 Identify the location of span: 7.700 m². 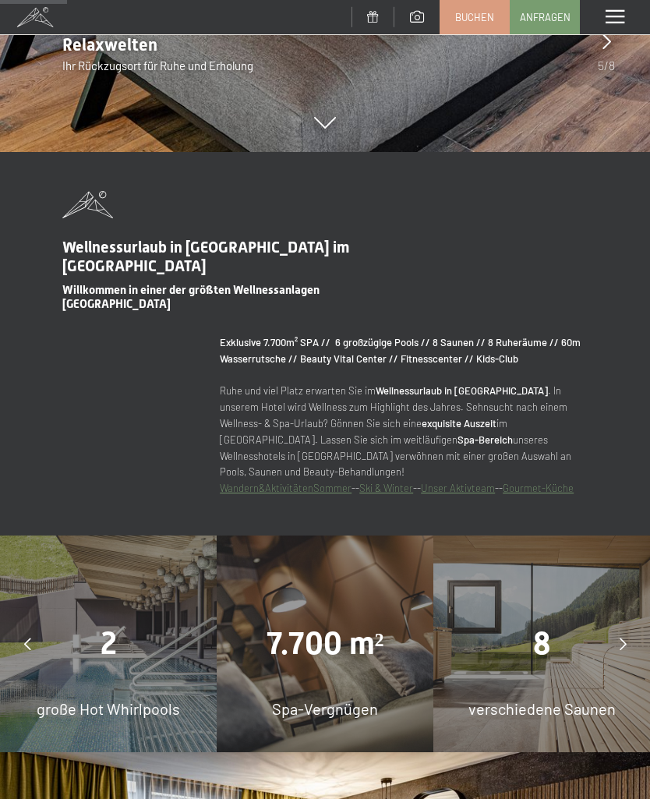
(325, 643).